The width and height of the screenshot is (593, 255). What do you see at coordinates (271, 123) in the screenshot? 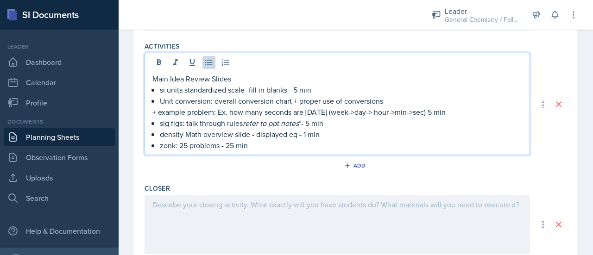
I see `em: refer to ppt notes` at bounding box center [271, 123].